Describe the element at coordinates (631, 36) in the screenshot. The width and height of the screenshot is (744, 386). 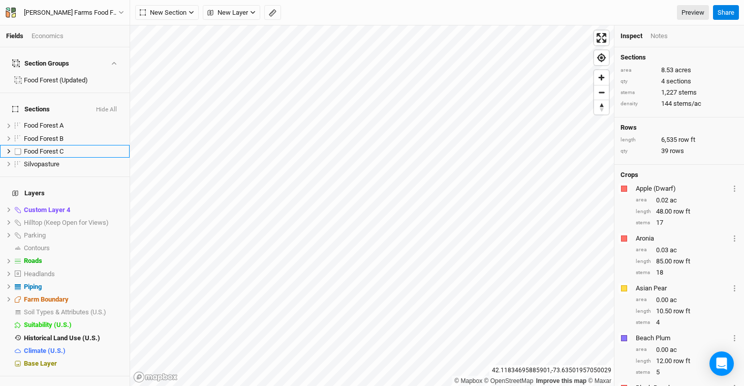
I see `div: Inspect` at that location.